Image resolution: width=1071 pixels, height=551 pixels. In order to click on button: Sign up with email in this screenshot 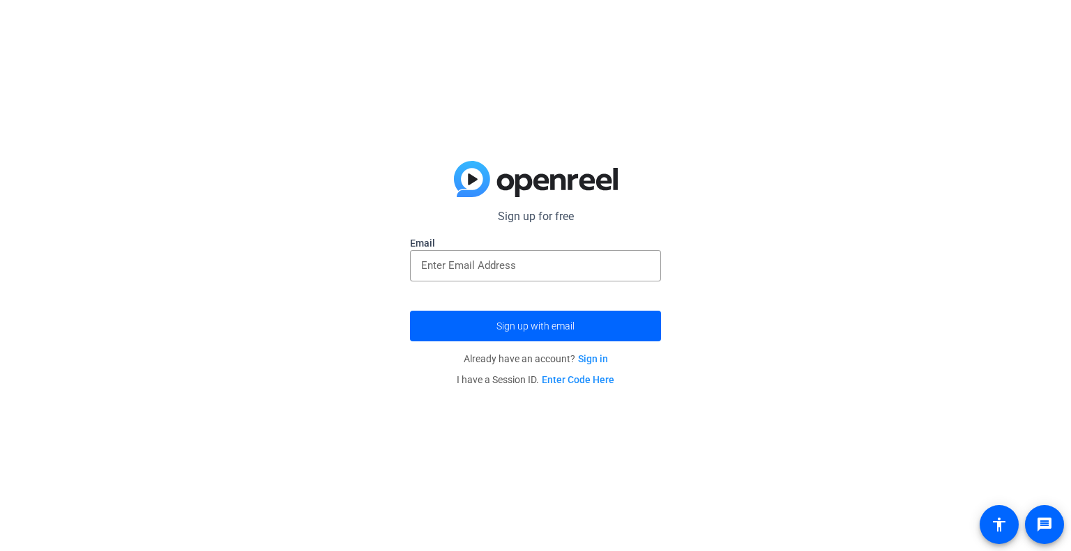, I will do `click(535, 326)`.